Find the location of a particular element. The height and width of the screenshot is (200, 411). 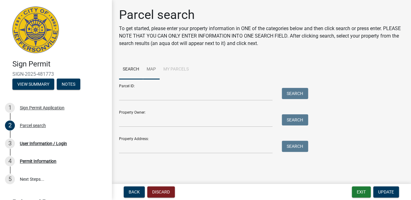

h4: Sign Permit is located at coordinates (59, 64).